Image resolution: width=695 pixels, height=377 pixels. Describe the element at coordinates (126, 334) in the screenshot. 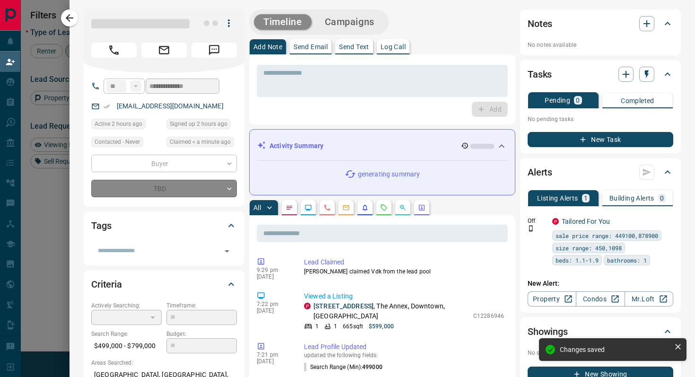

I see `p: Search Range:` at that location.